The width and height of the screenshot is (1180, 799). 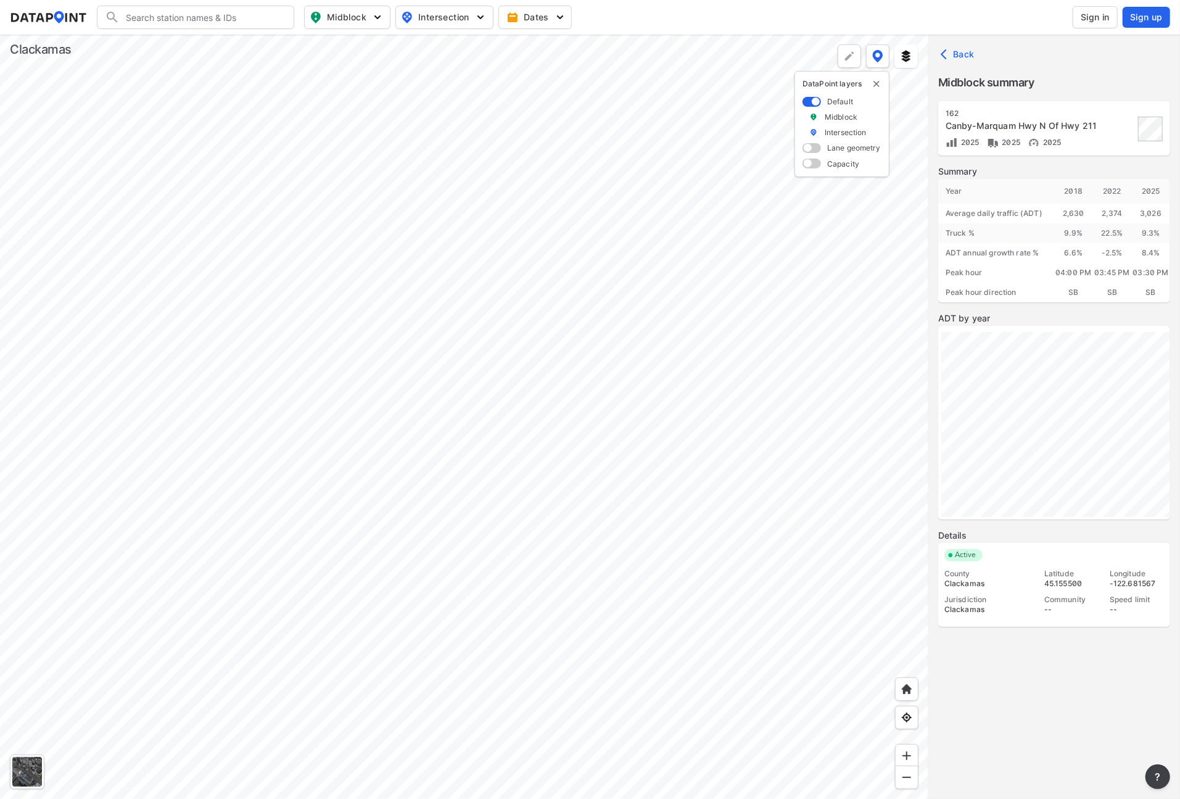 What do you see at coordinates (1074, 273) in the screenshot?
I see `div: 04:00 PM` at bounding box center [1074, 273].